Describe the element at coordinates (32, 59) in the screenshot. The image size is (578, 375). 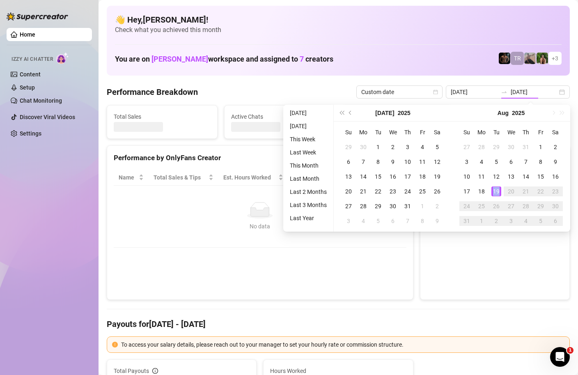
I see `span: Izzy AI Chatter` at that location.